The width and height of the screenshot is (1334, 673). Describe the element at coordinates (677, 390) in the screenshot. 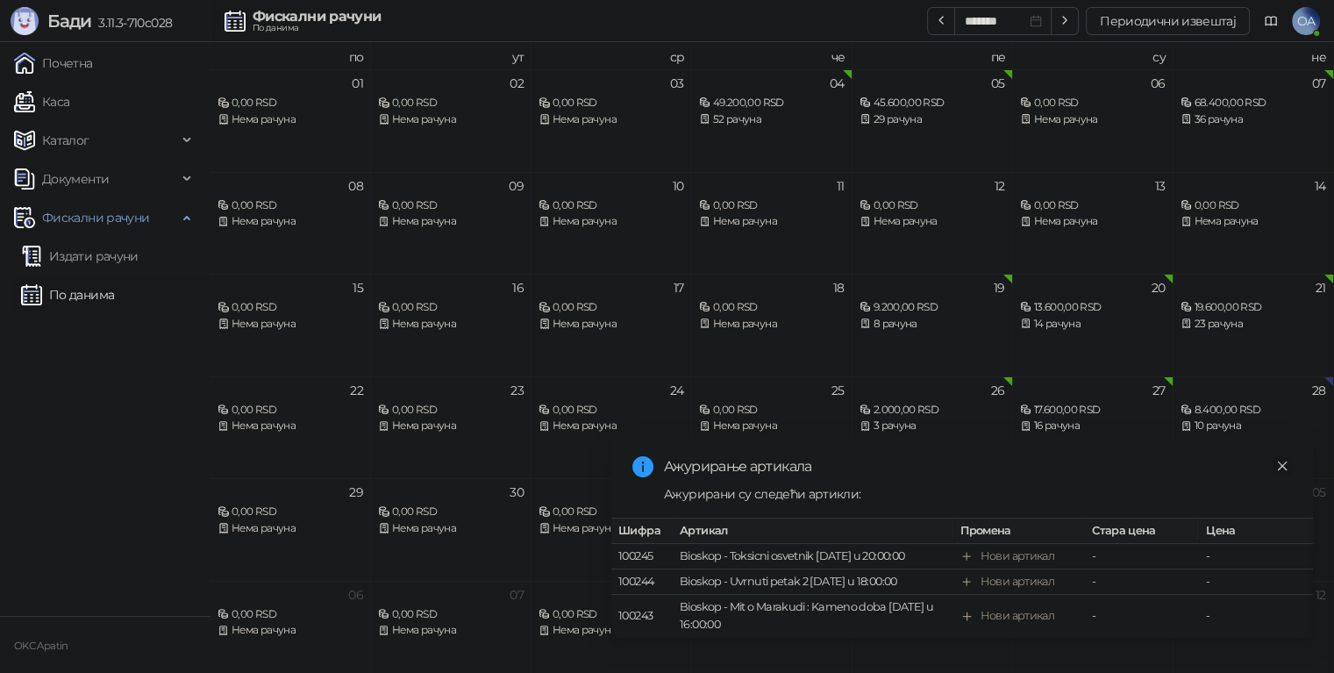

I see `div: 24` at that location.